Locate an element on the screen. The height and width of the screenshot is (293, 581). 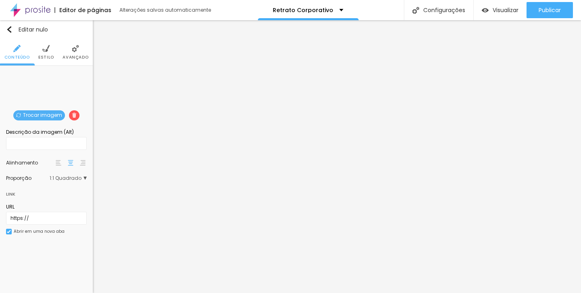
font: Configurações is located at coordinates (445, 10).